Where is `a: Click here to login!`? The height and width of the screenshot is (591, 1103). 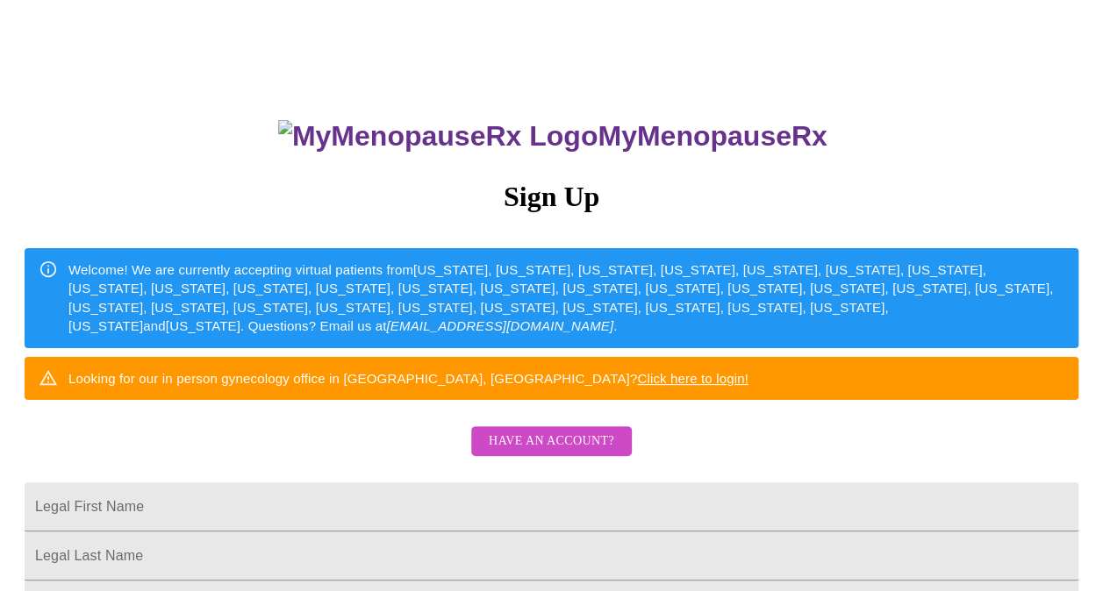 a: Click here to login! is located at coordinates (692, 378).